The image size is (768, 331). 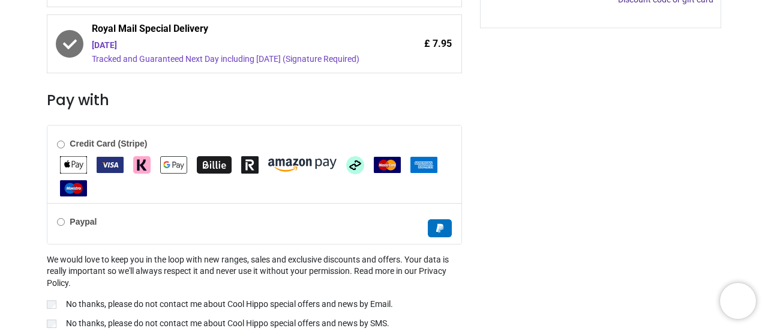 What do you see at coordinates (61, 222) in the screenshot?
I see `input: Paypal` at bounding box center [61, 222].